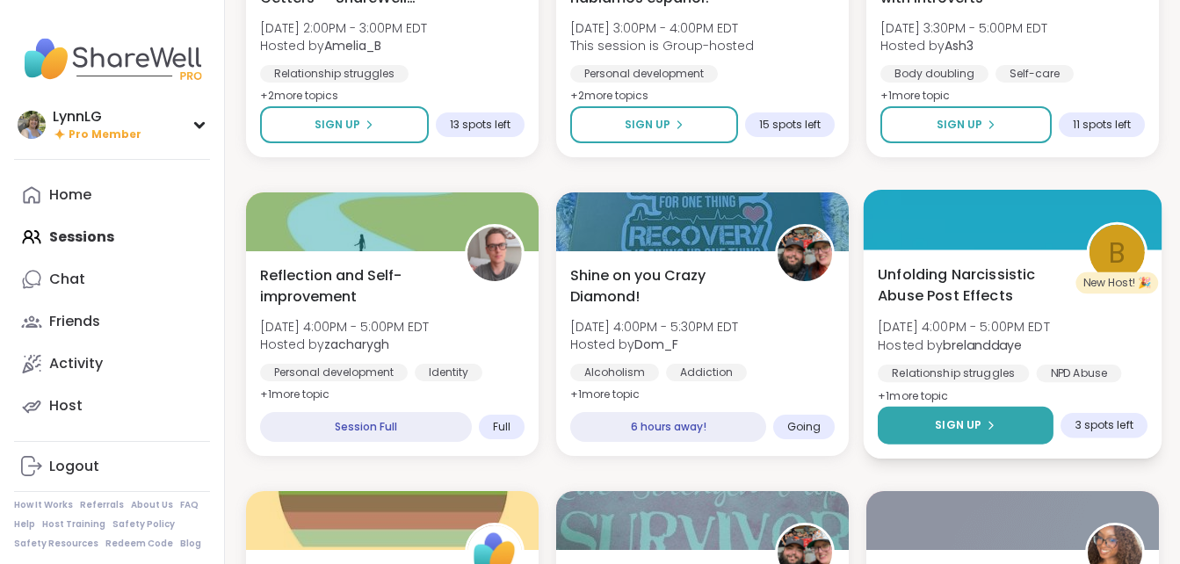 The image size is (1180, 564). Describe the element at coordinates (191, 544) in the screenshot. I see `a: Blog` at that location.